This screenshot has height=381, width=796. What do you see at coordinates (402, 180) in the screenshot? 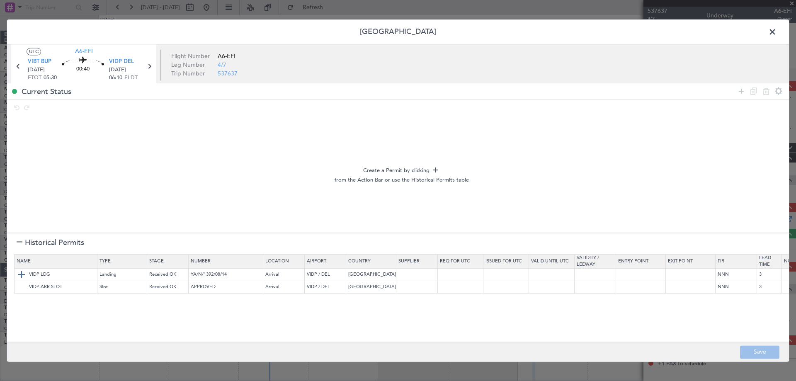
I see `p: from the Action Bar or use the Historical Permits table` at bounding box center [402, 180].